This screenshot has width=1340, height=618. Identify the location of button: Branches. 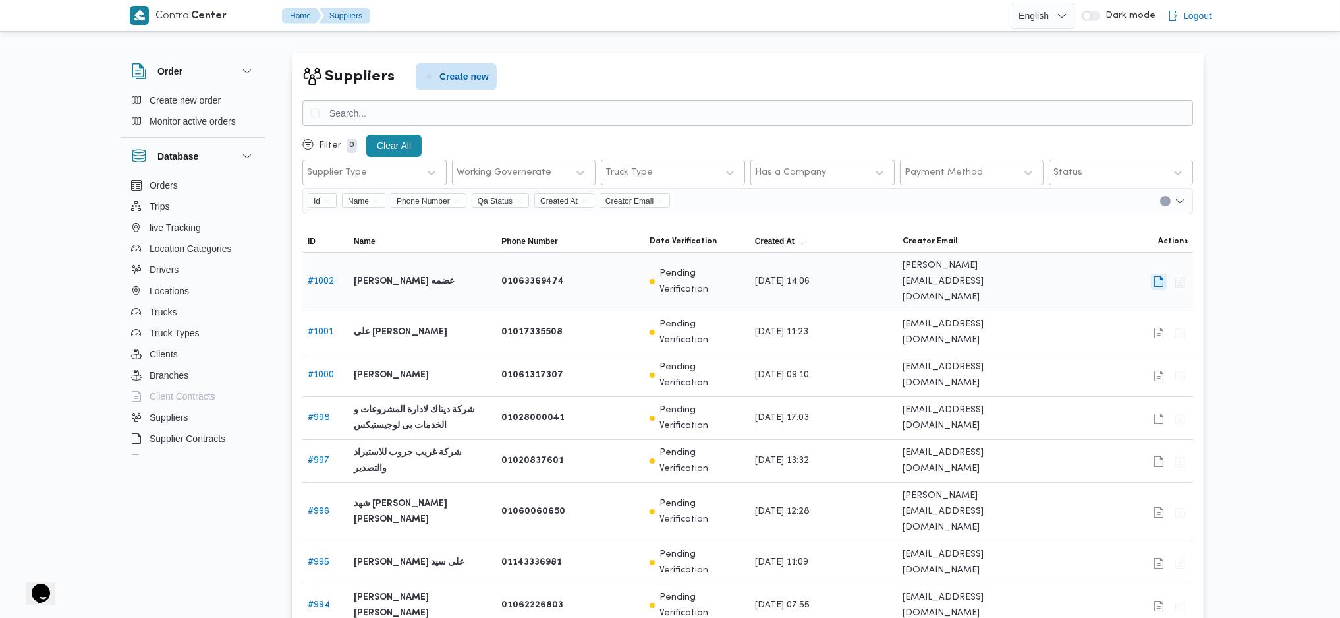
(193, 375).